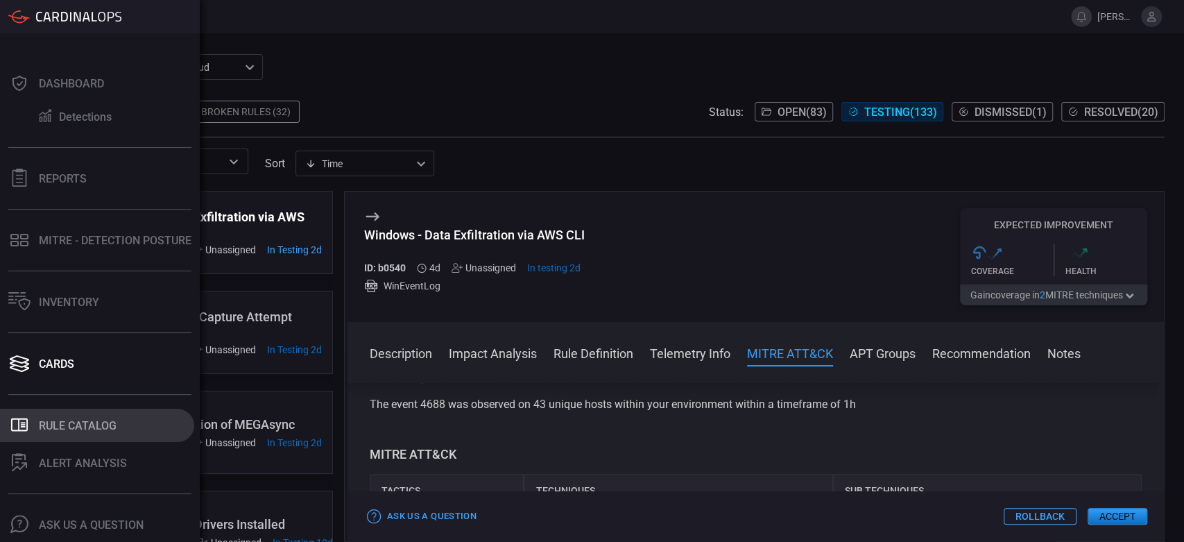 Image resolution: width=1184 pixels, height=542 pixels. What do you see at coordinates (447, 490) in the screenshot?
I see `div: Tactics` at bounding box center [447, 490].